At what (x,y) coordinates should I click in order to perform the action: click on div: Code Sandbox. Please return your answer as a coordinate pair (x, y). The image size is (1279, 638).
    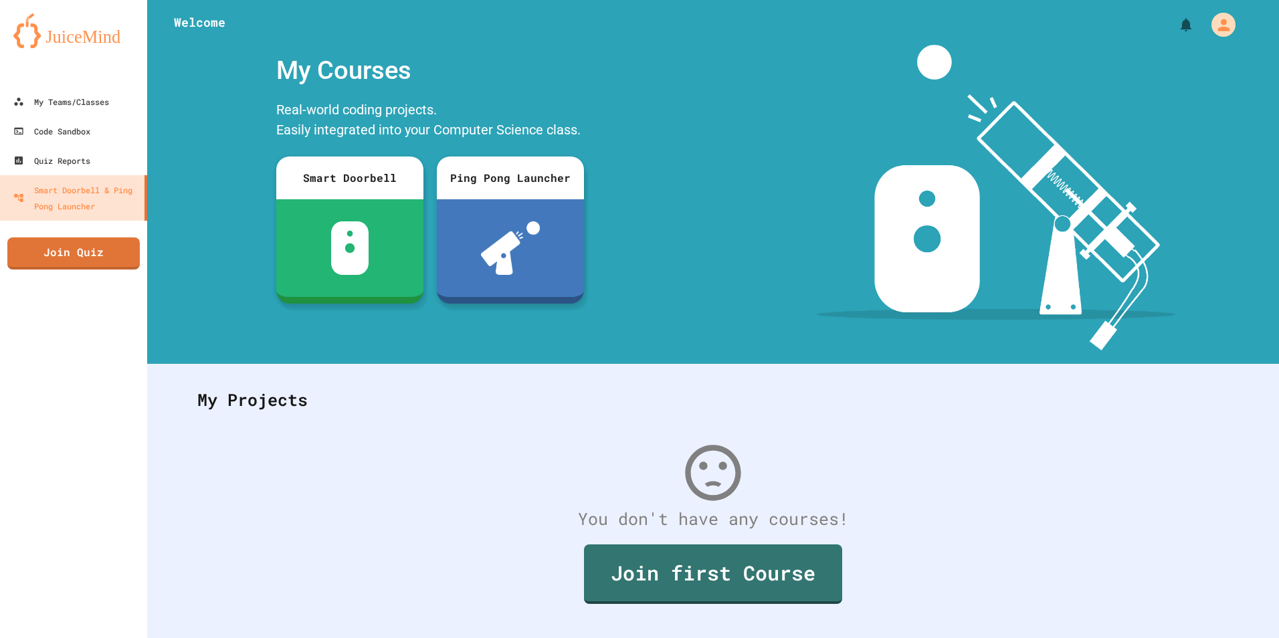
    Looking at the image, I should click on (52, 131).